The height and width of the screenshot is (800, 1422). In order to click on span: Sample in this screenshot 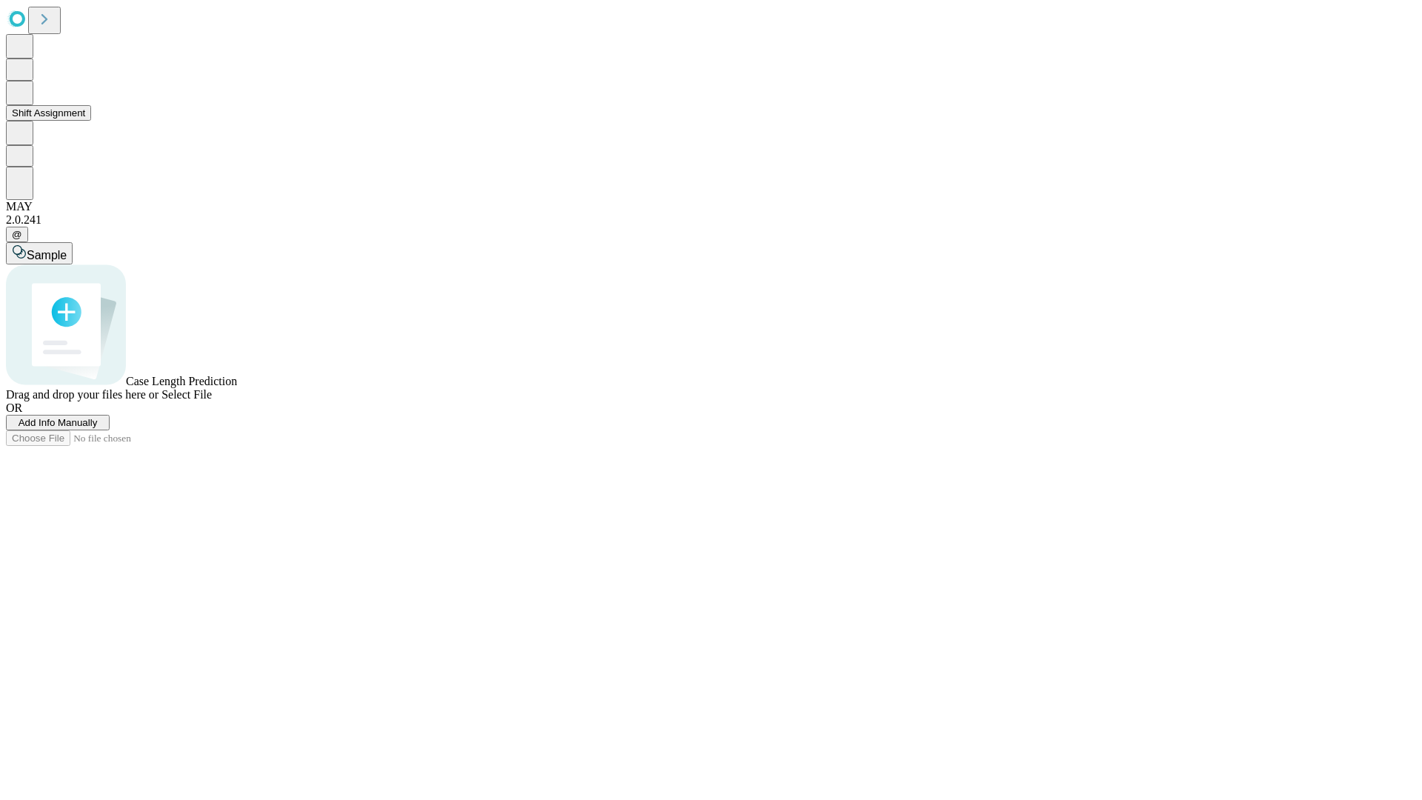, I will do `click(47, 255)`.